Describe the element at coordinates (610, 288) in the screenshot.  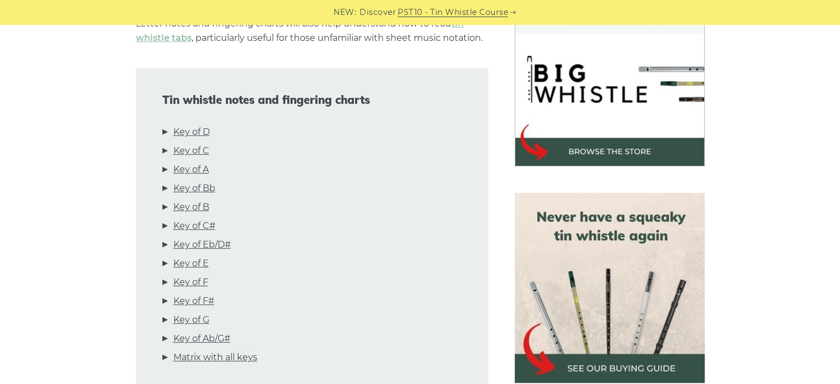
I see `img: tin whistle buying guide` at that location.